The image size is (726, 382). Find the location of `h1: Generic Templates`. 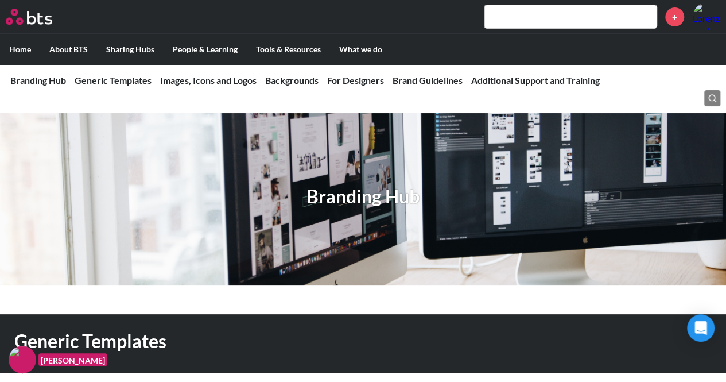

h1: Generic Templates is located at coordinates (258, 341).